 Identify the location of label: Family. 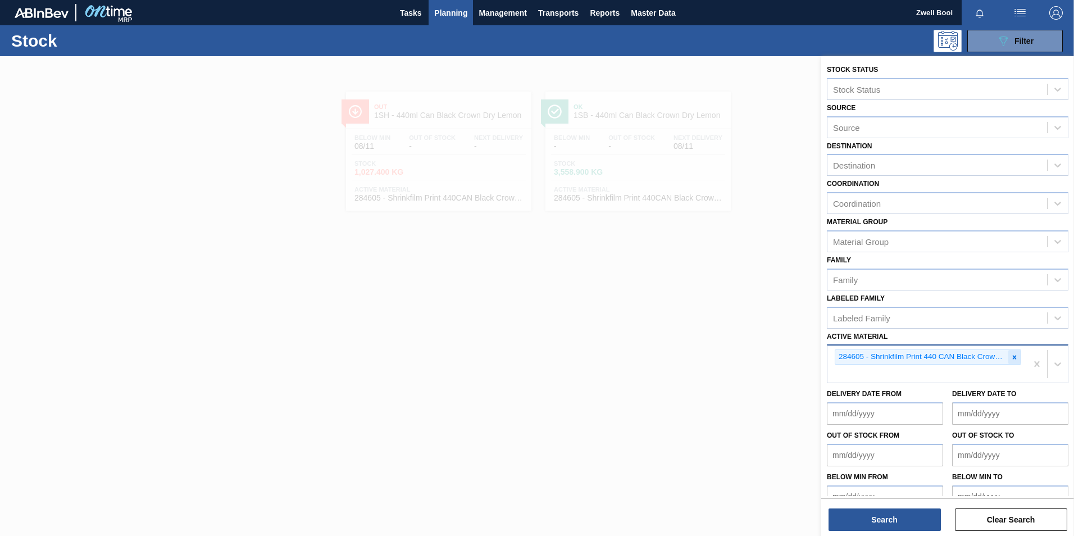
(839, 260).